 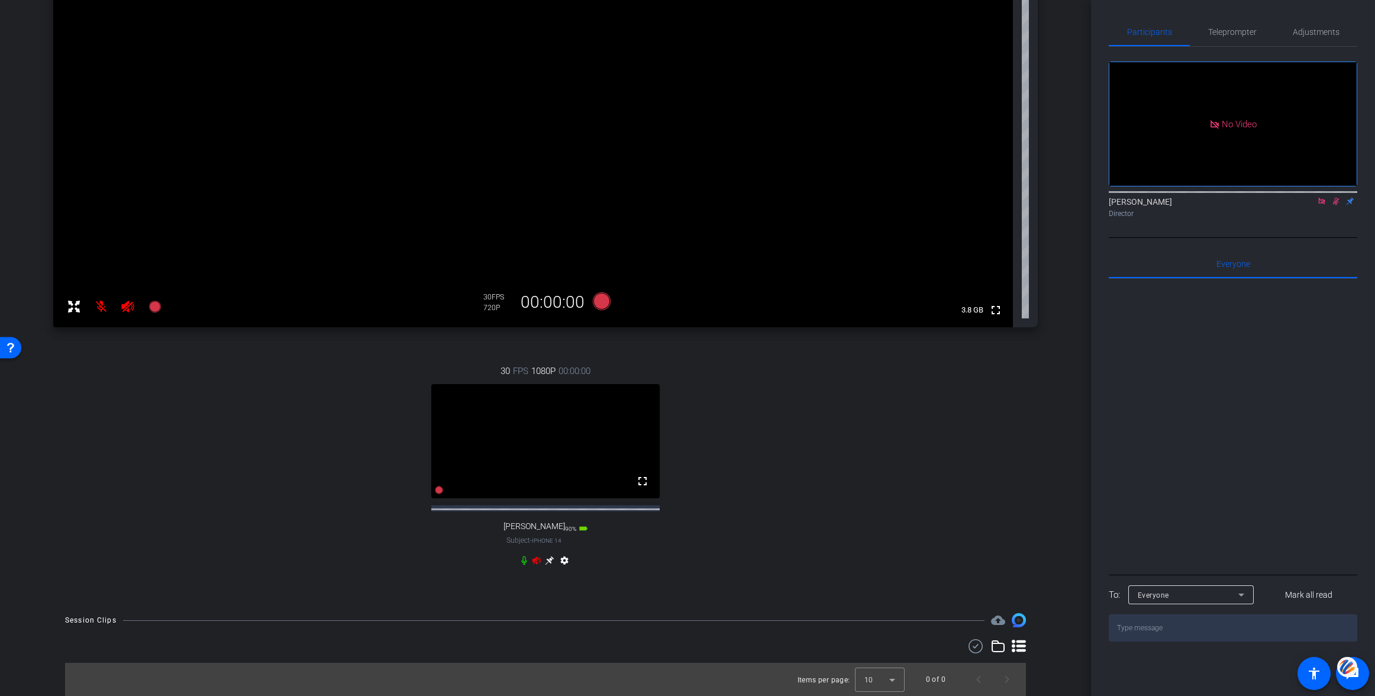 What do you see at coordinates (935, 679) in the screenshot?
I see `div: 0 of 0` at bounding box center [935, 679].